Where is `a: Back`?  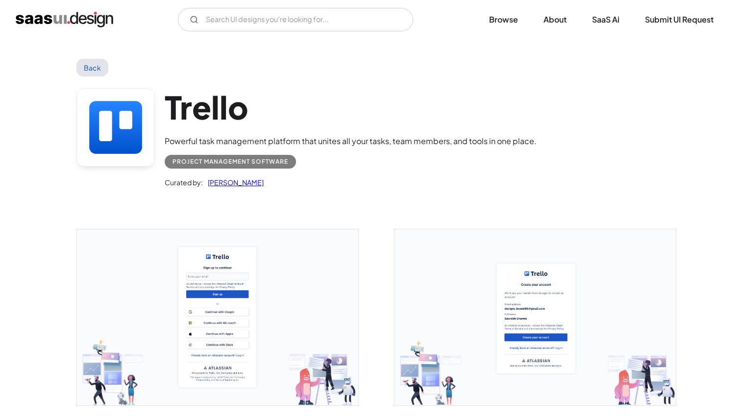 a: Back is located at coordinates (92, 68).